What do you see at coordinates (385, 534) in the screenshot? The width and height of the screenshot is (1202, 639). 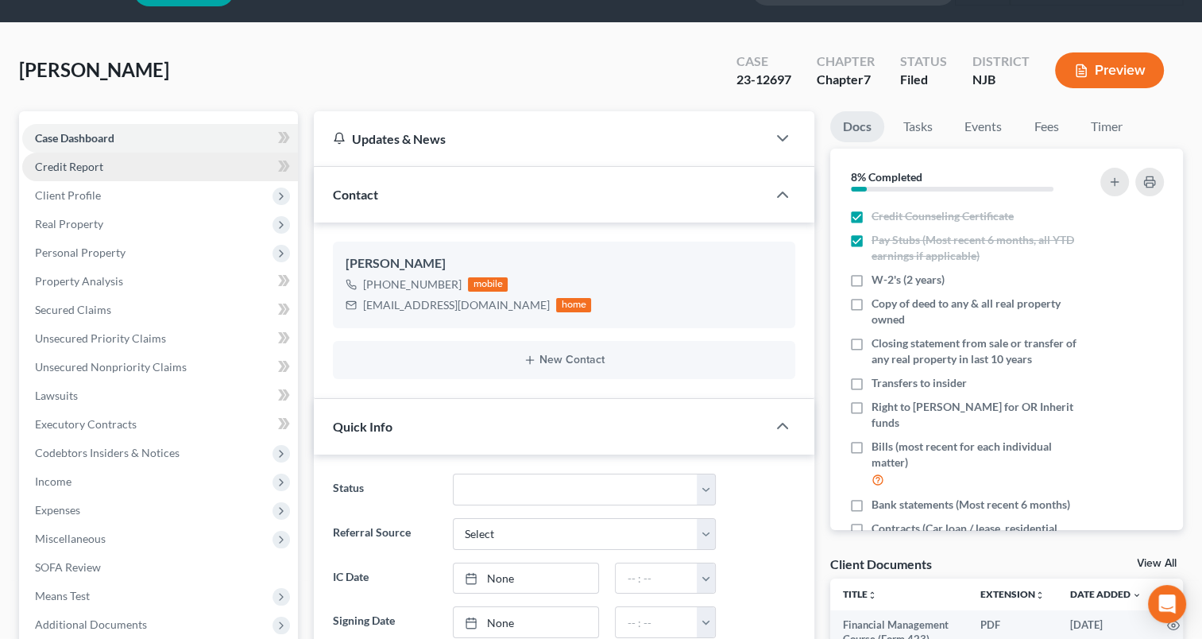 I see `label: Referral Source` at bounding box center [385, 534].